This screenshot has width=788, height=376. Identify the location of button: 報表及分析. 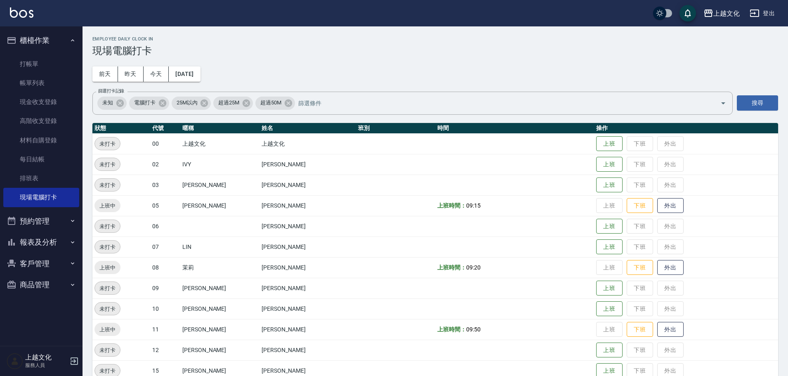
(41, 242).